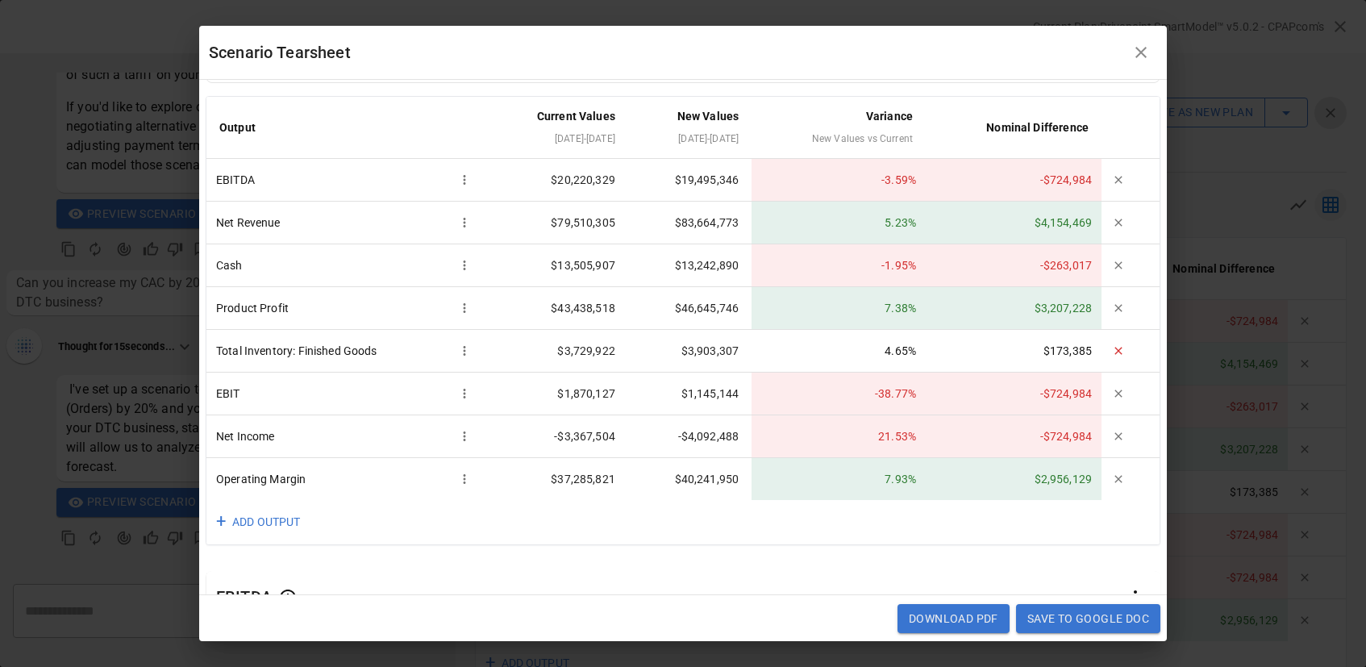 The image size is (1366, 667). I want to click on div: Total Inventory: Finished Goods, so click(346, 351).